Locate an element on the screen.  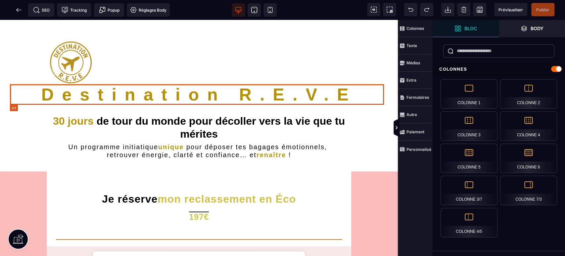
span: Aperçu is located at coordinates (511, 10).